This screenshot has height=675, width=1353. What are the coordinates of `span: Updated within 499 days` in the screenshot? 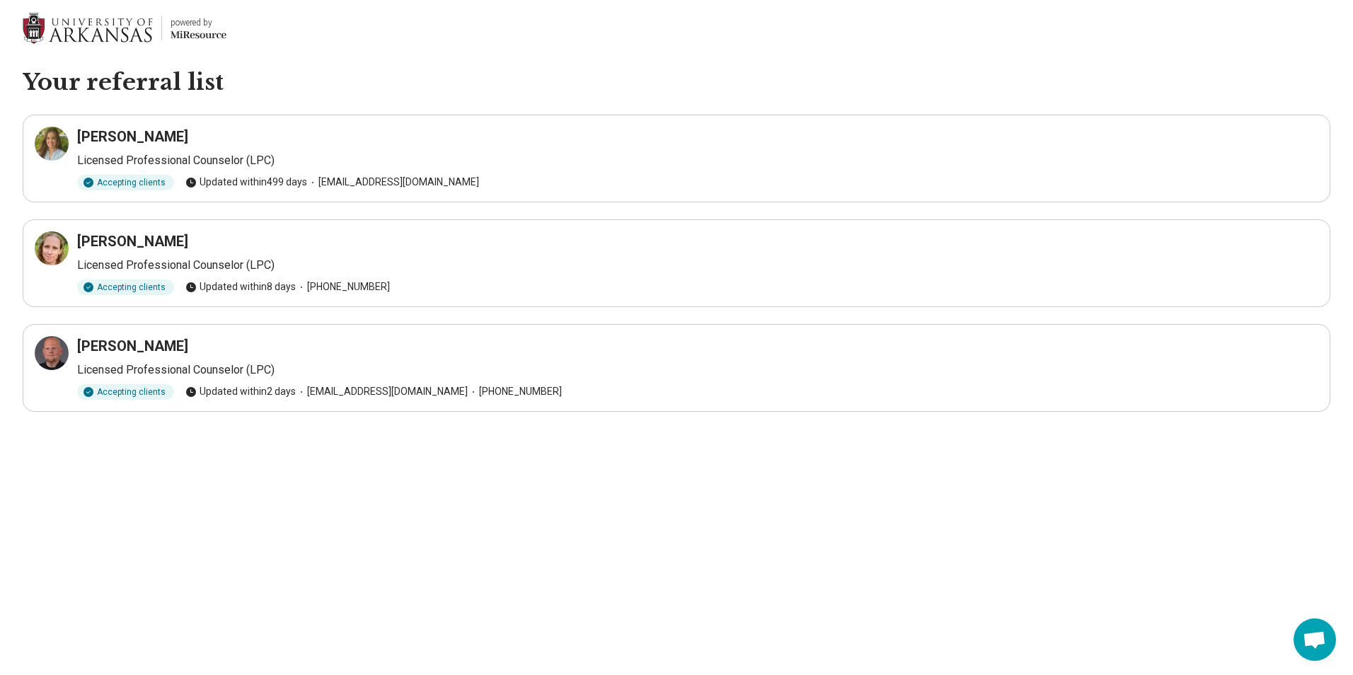 It's located at (246, 182).